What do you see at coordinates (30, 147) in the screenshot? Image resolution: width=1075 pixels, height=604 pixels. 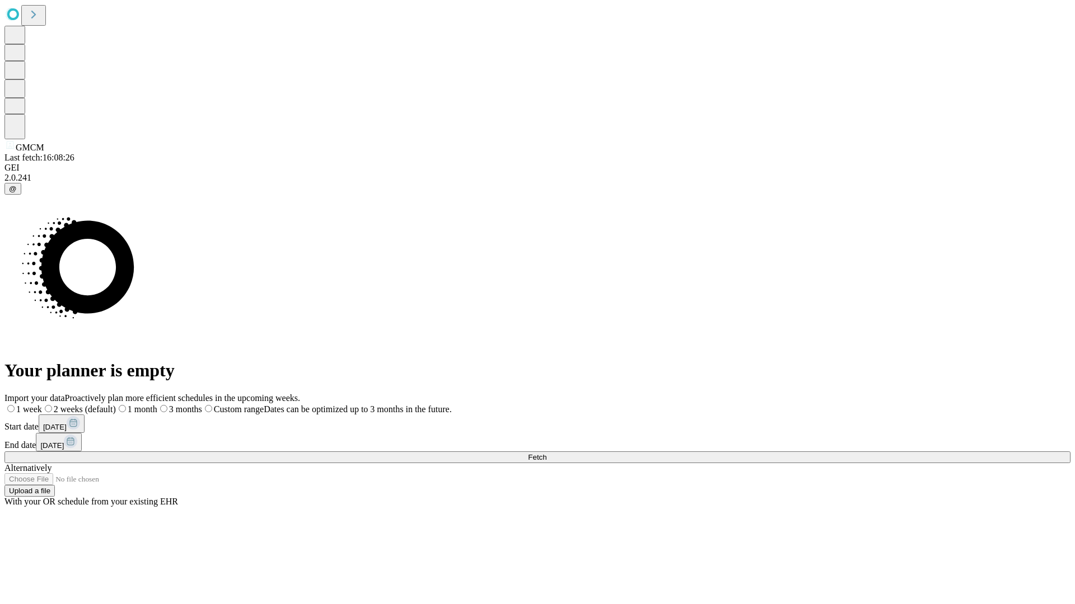 I see `span: GMCM` at bounding box center [30, 147].